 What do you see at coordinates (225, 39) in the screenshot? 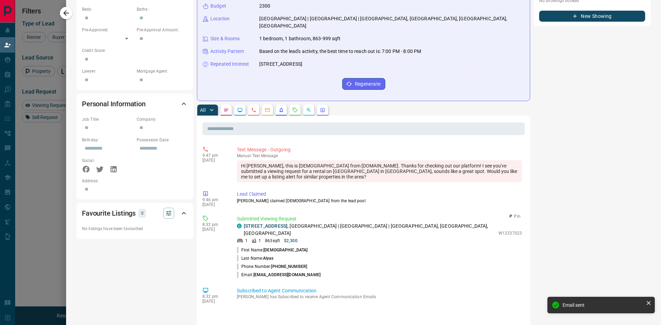
I see `p: Size & Rooms` at bounding box center [225, 39].